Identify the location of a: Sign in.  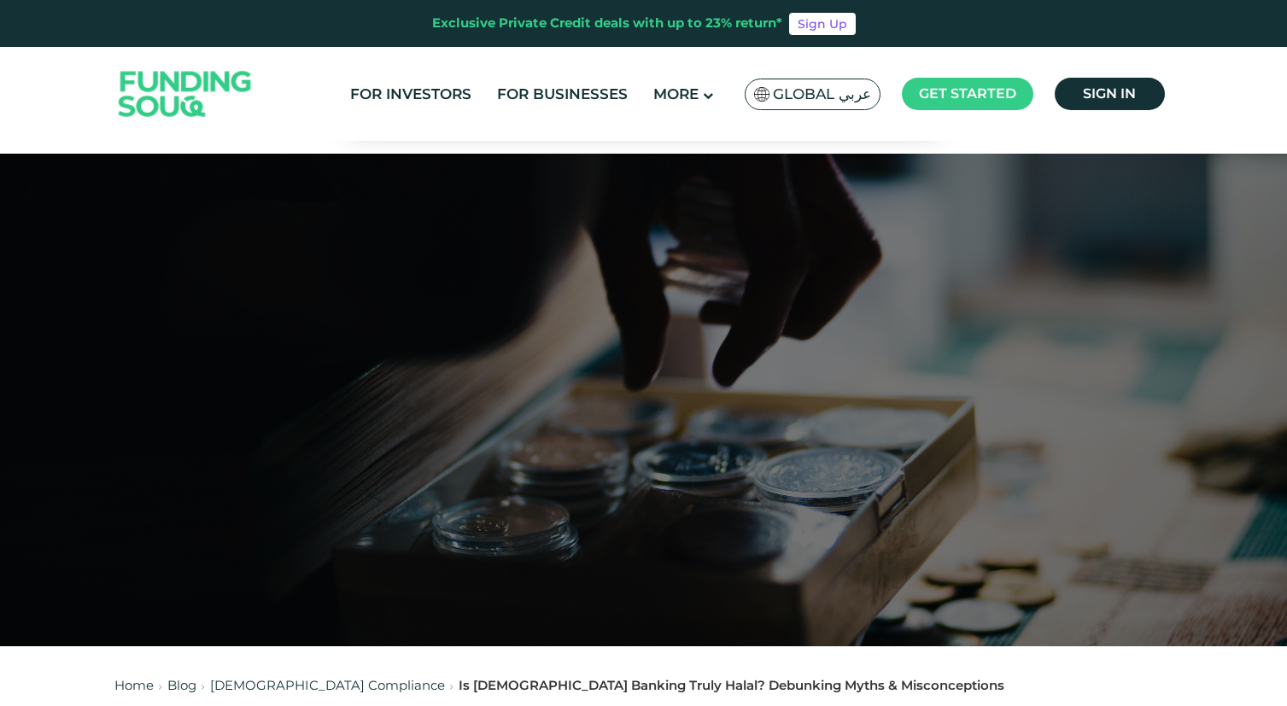
(1109, 94).